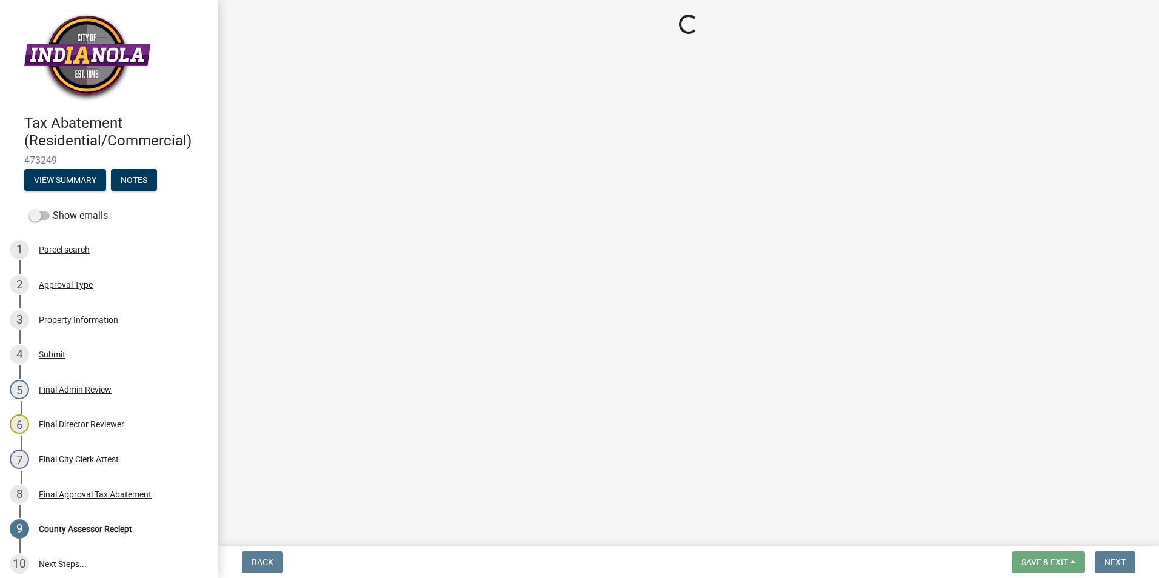  What do you see at coordinates (19, 355) in the screenshot?
I see `div: 4` at bounding box center [19, 355].